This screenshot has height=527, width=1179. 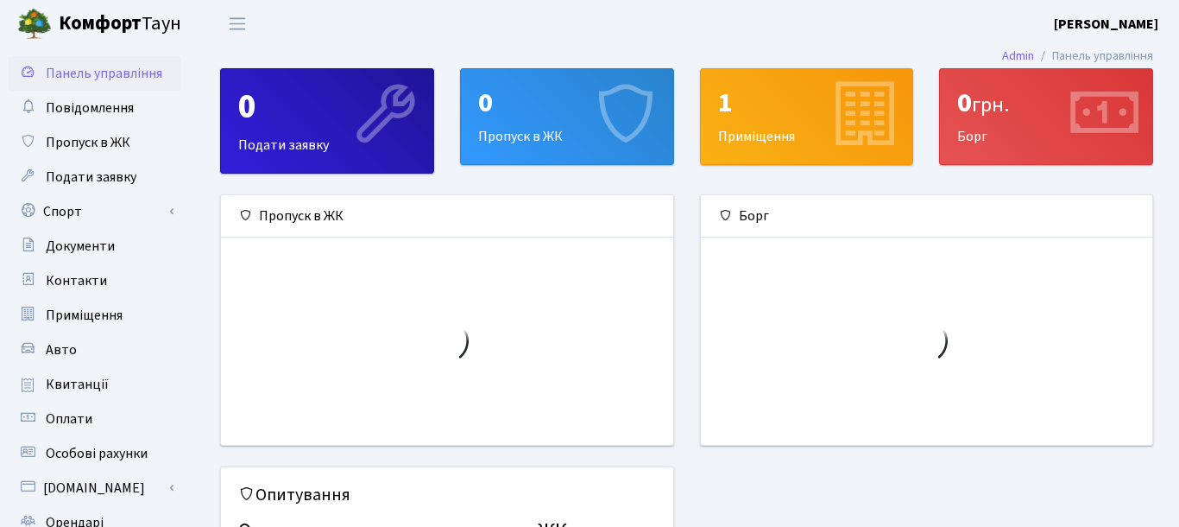 I want to click on a: Документи, so click(x=95, y=246).